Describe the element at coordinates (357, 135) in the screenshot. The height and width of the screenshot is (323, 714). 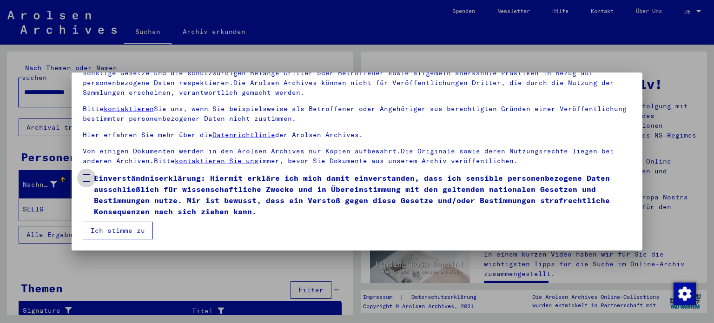
I see `p: Hier erfahren Sie mehr über die der Arolsen Archives.` at that location.